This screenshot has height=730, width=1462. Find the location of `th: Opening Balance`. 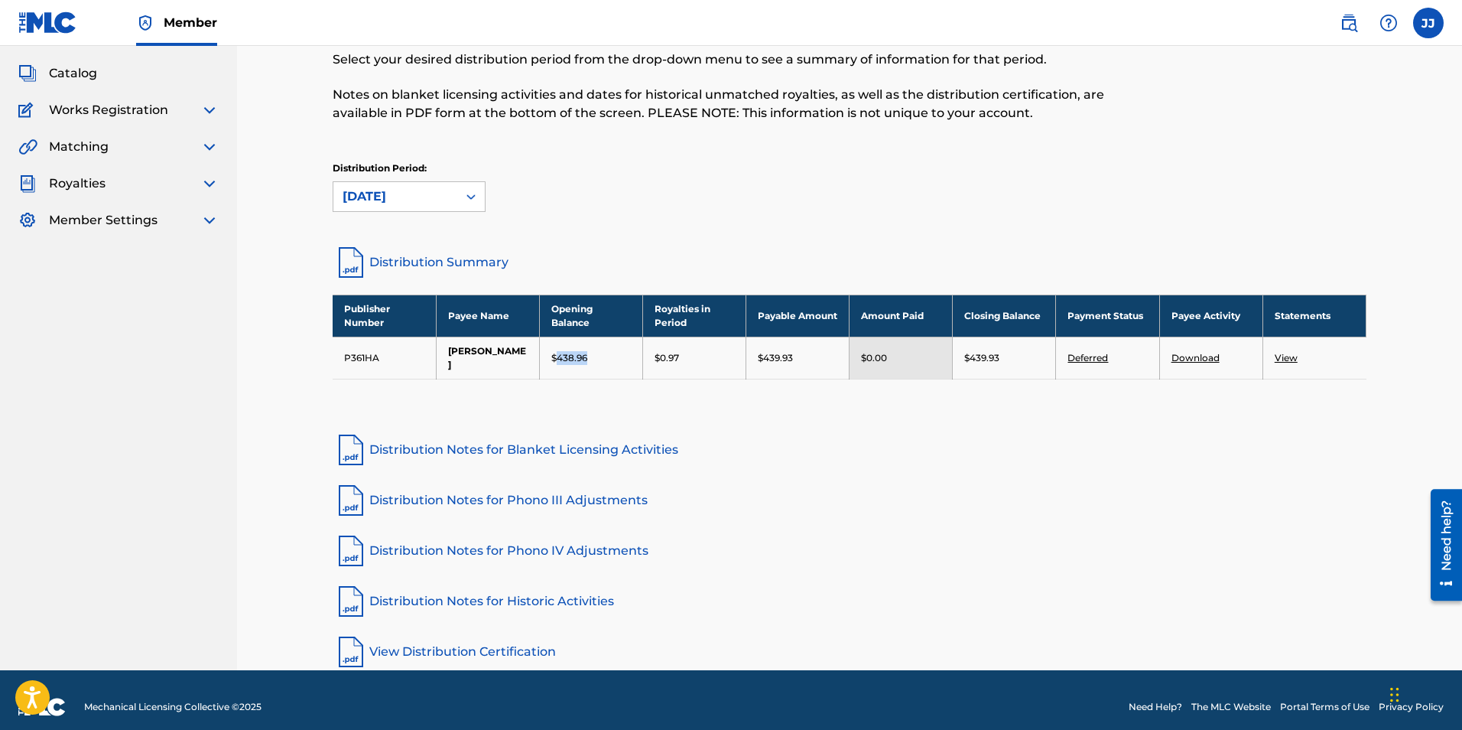

th: Opening Balance is located at coordinates (590, 315).